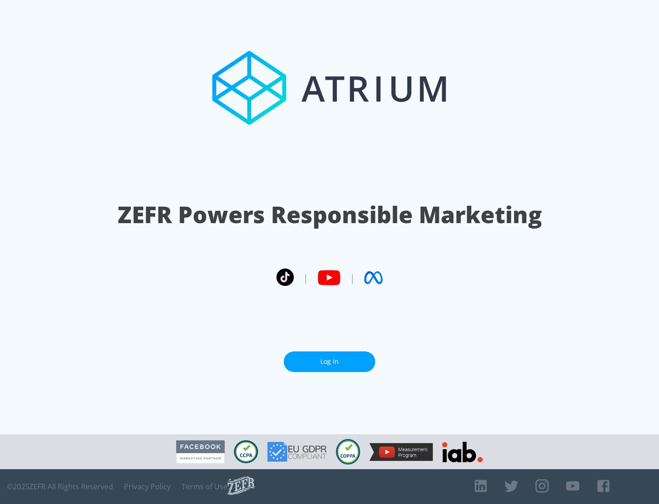 The height and width of the screenshot is (504, 659). What do you see at coordinates (348, 452) in the screenshot?
I see `img: COPPA Compliant` at bounding box center [348, 452].